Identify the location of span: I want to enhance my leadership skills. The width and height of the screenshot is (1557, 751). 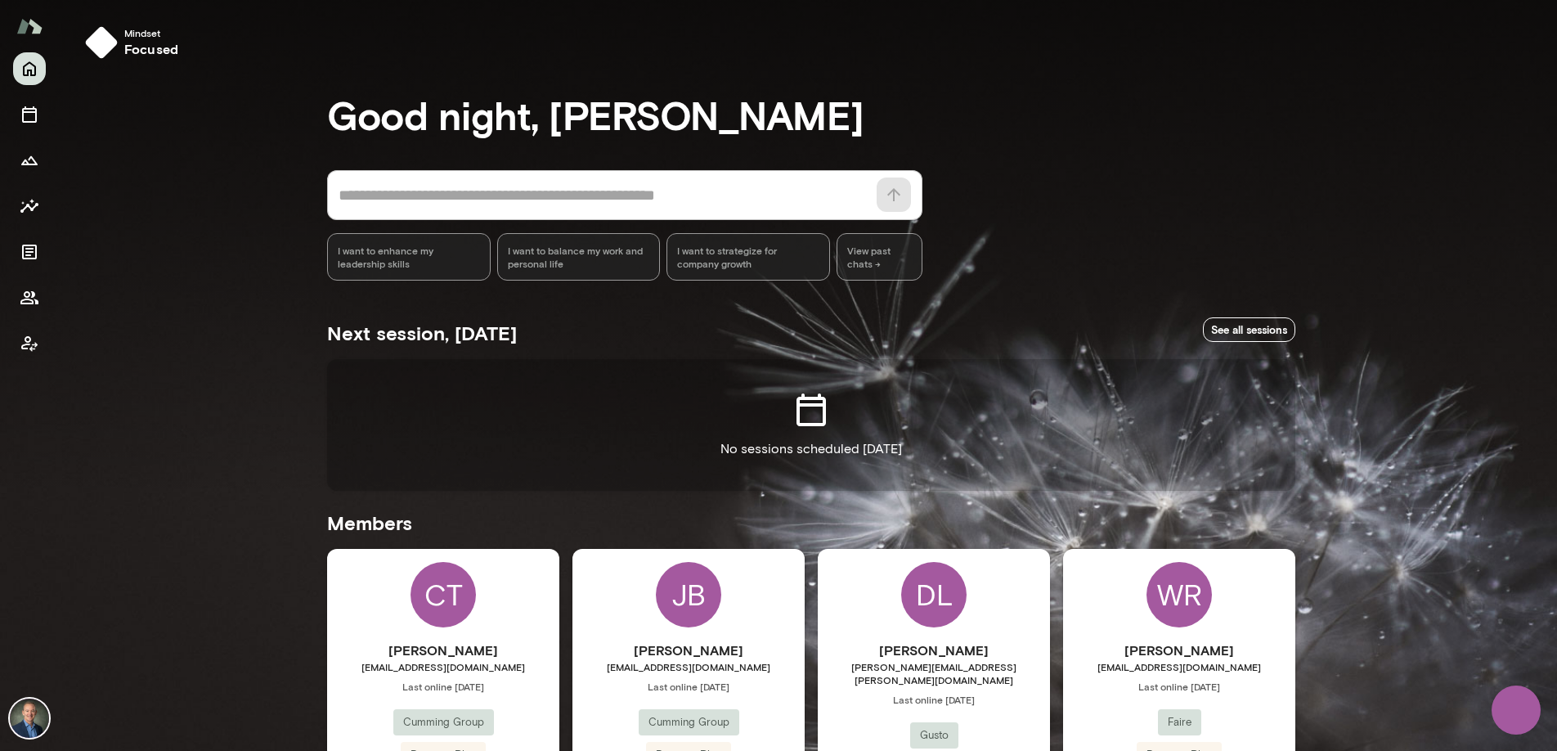
(409, 257).